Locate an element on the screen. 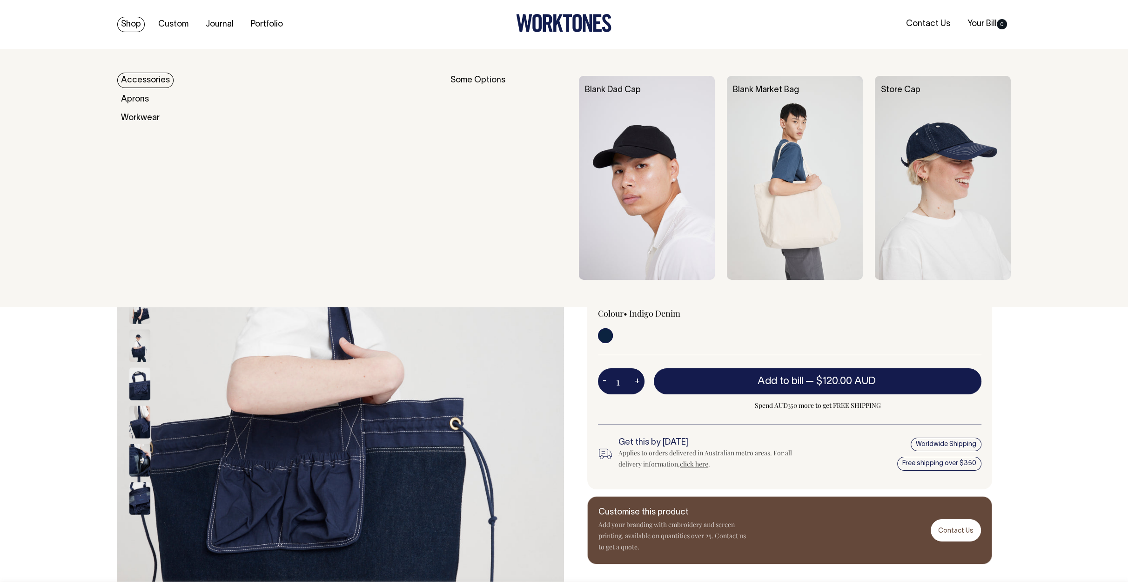 The image size is (1128, 582). span: $120.00 AUD is located at coordinates (846, 381).